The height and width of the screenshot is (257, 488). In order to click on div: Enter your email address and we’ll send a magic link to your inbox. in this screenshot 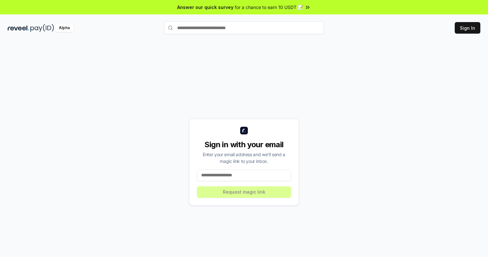, I will do `click(244, 158)`.